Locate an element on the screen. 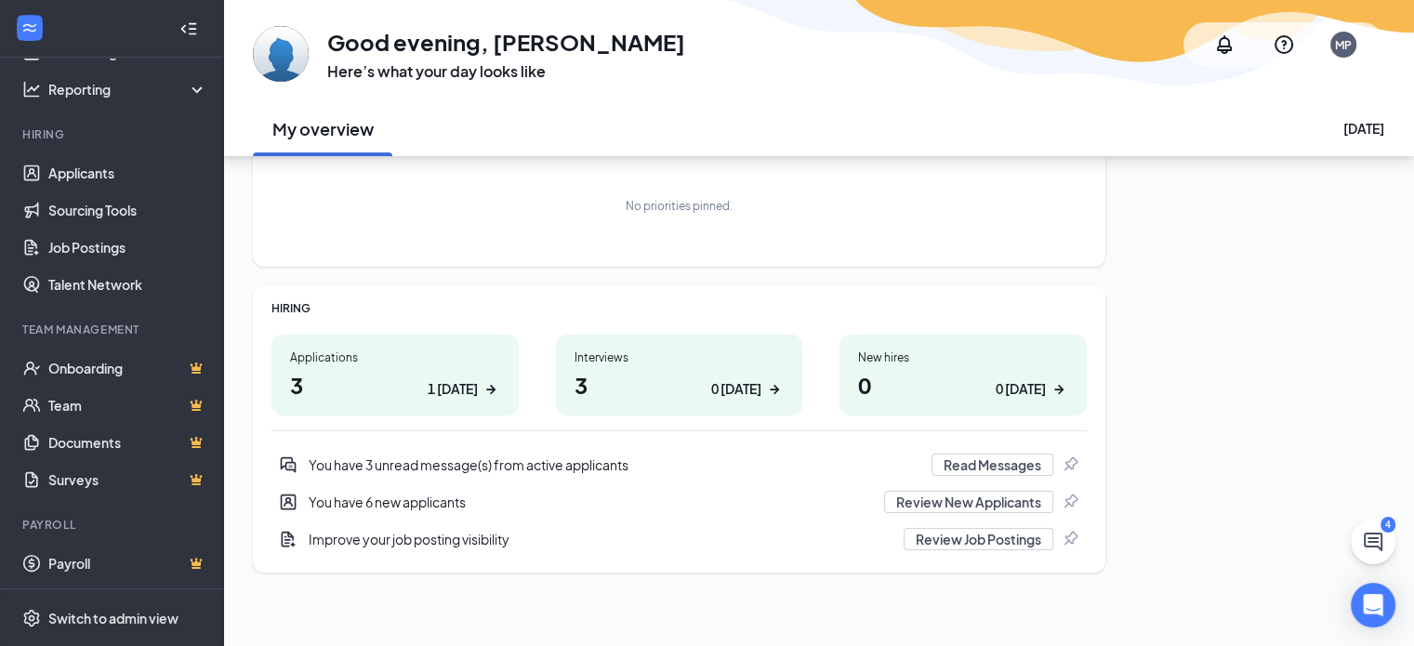 This screenshot has width=1414, height=646. svg: WorkstreamLogo is located at coordinates (30, 28).